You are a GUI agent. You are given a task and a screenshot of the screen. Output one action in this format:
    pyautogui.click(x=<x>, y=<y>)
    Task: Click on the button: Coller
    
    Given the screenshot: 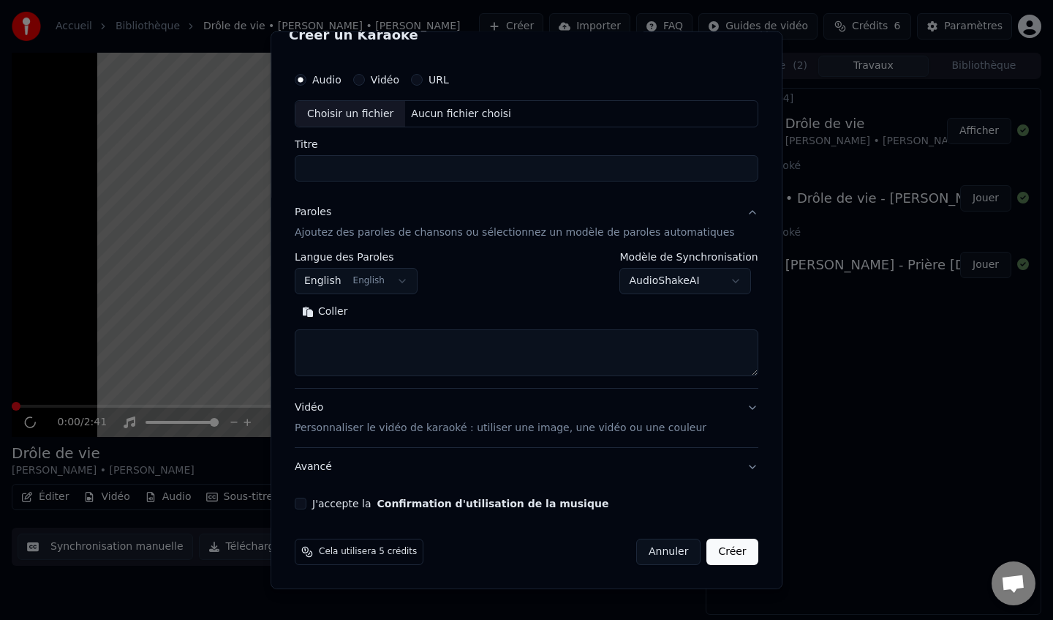 What is the action you would take?
    pyautogui.click(x=325, y=312)
    